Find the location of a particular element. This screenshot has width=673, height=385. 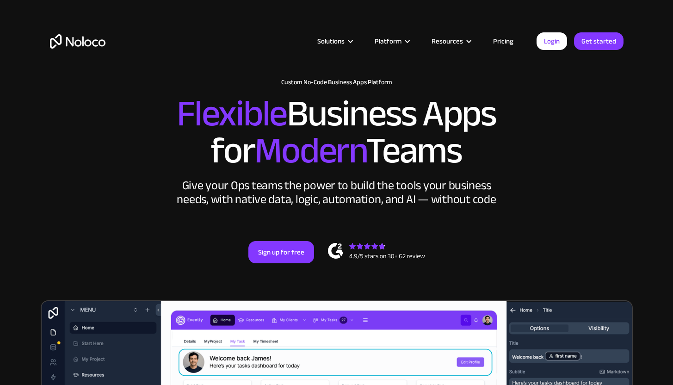

a: Get started is located at coordinates (599, 41).